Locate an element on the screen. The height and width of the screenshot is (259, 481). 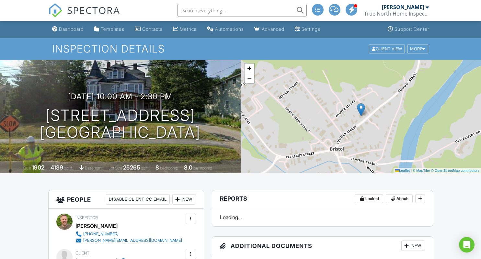
h3: Additional Documents is located at coordinates (323, 246).